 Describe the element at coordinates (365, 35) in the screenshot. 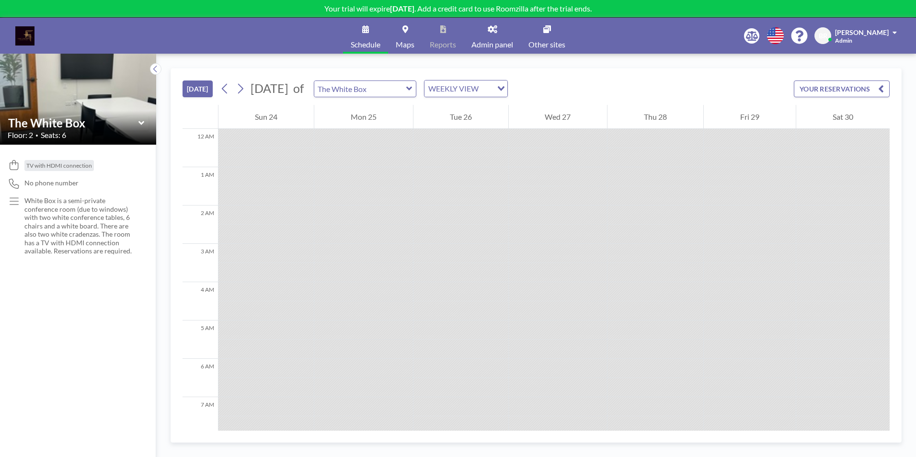

I see `a: Schedule` at that location.